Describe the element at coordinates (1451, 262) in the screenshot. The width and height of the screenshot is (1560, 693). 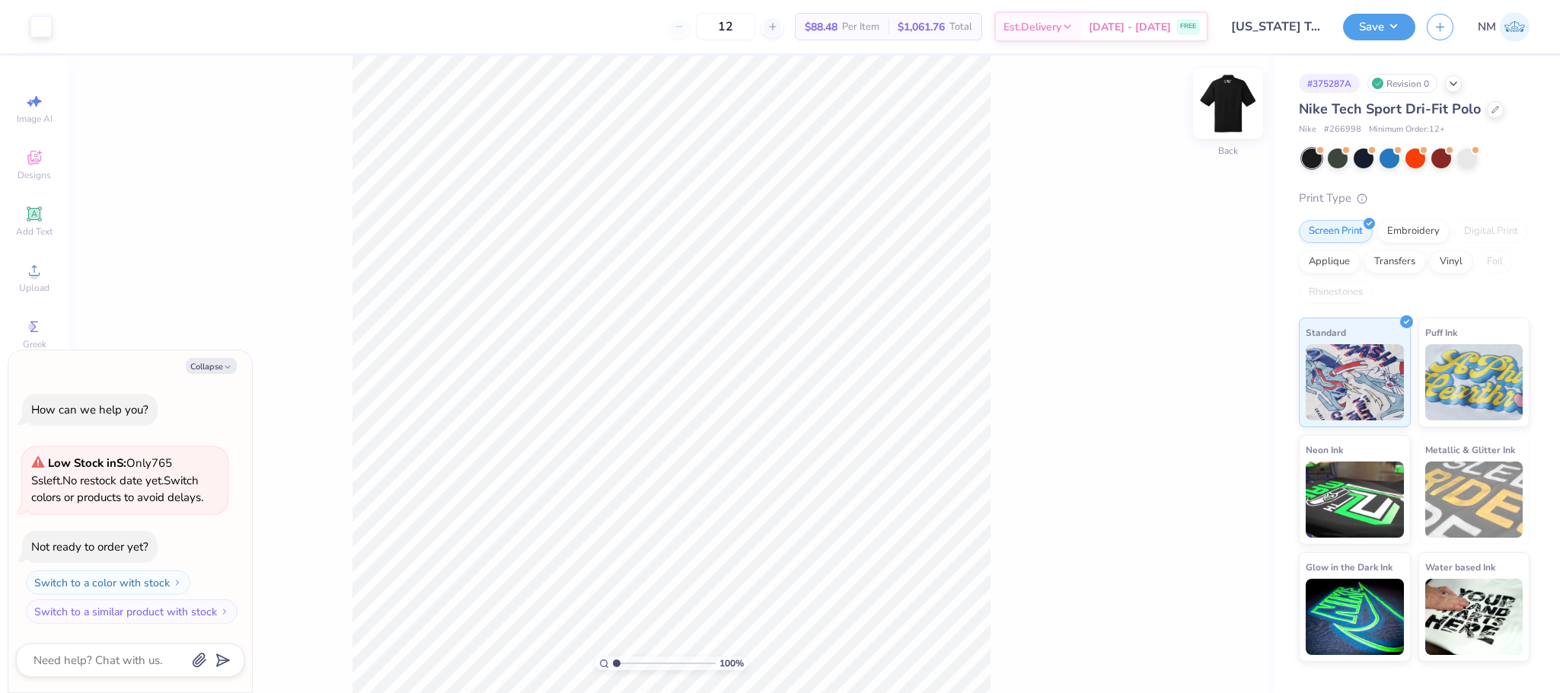
I see `div: Vinyl` at that location.